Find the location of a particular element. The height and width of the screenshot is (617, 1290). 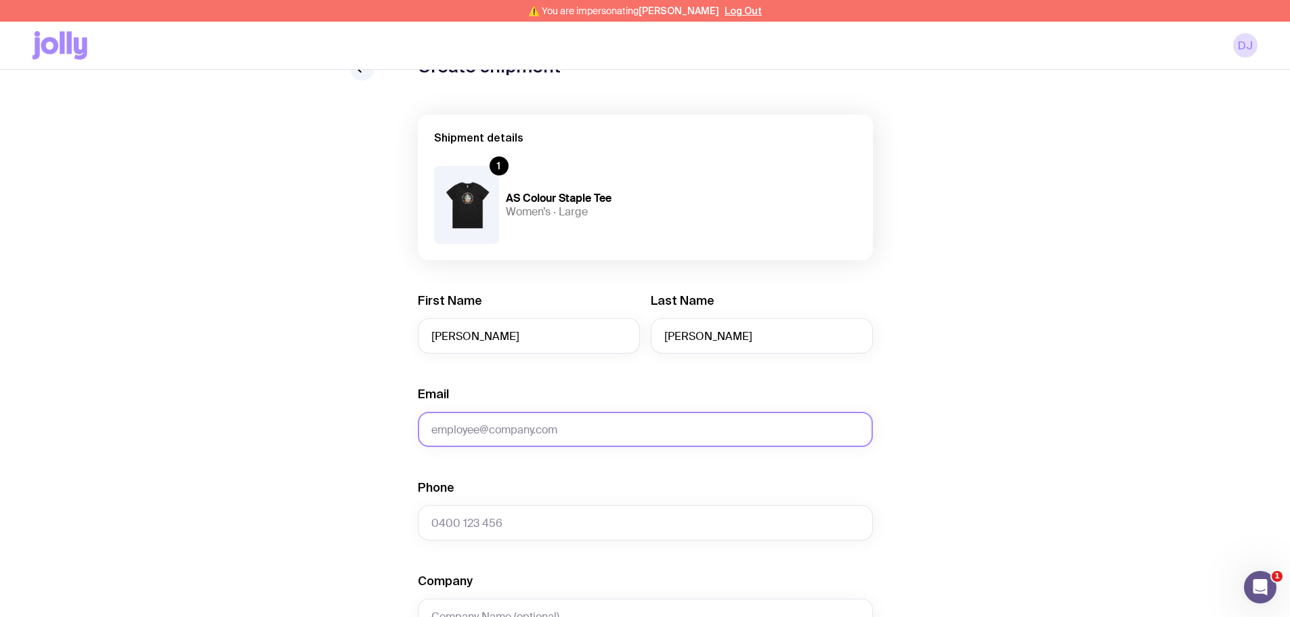

div: 1 is located at coordinates (499, 166).